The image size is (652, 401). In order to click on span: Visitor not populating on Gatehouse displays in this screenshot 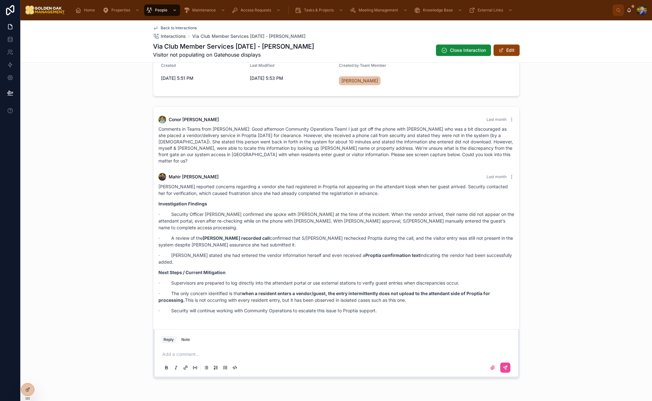, I will do `click(234, 55)`.